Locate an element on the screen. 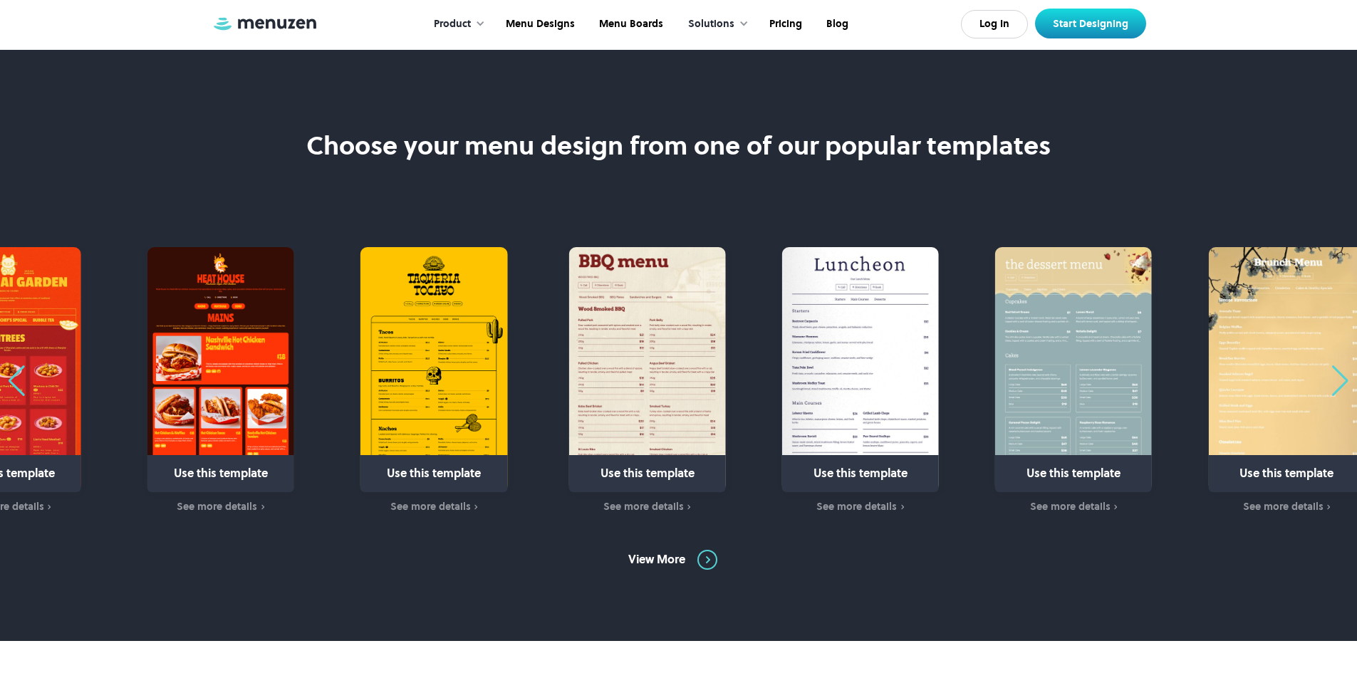  div: 3 / 31 is located at coordinates (447, 380).